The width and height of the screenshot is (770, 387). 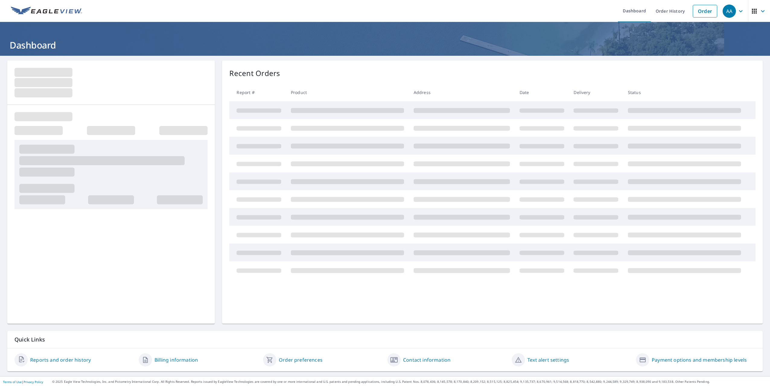 What do you see at coordinates (596, 92) in the screenshot?
I see `th: Delivery` at bounding box center [596, 92].